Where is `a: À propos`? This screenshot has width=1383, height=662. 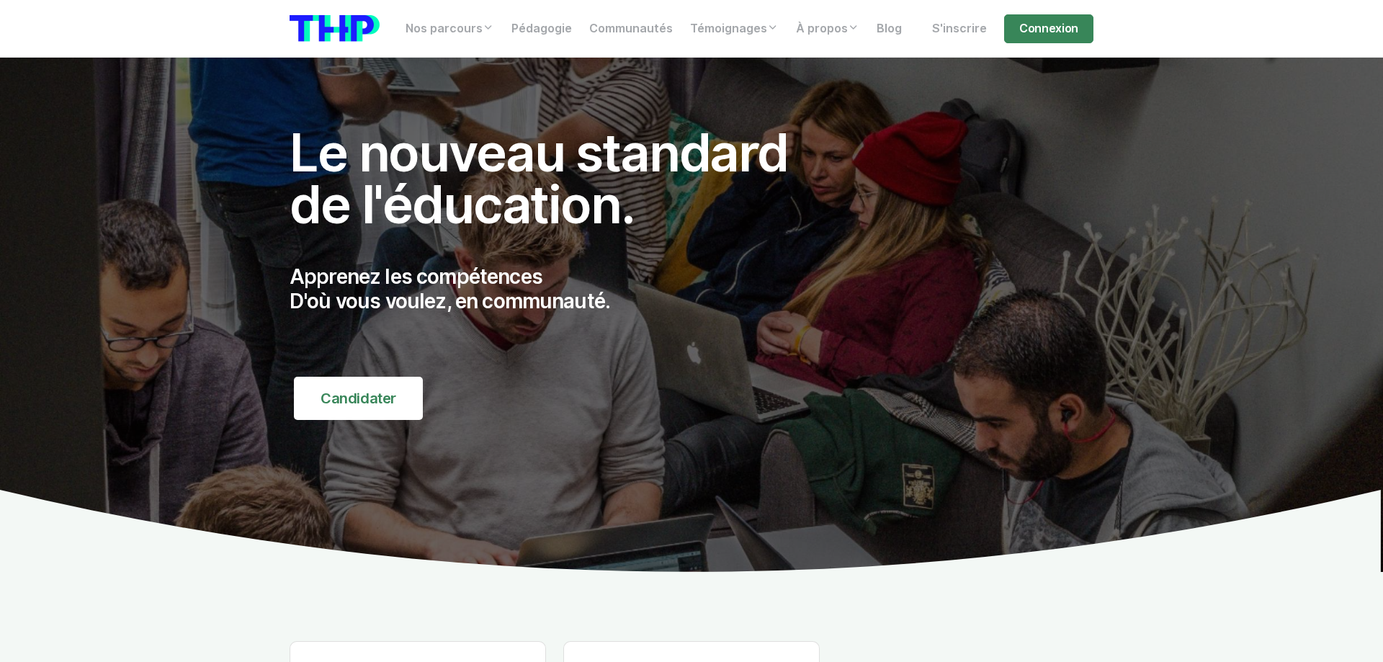 a: À propos is located at coordinates (828, 29).